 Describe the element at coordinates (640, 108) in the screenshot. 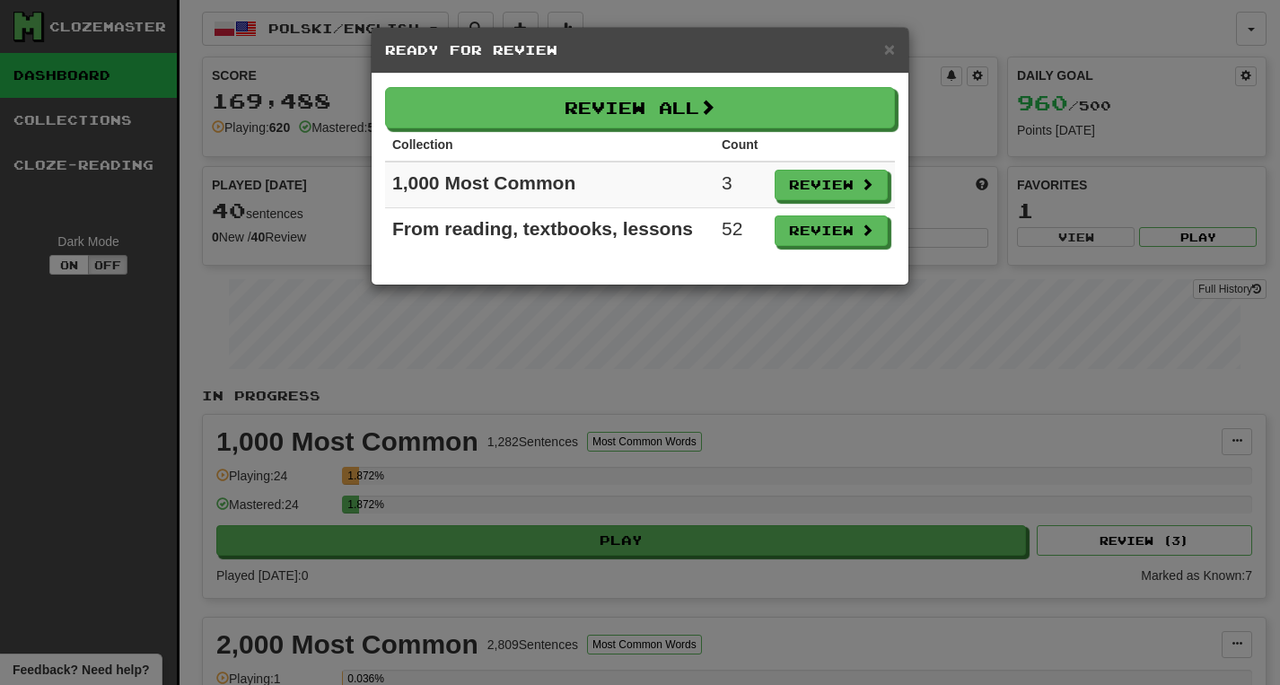

I see `button: Review All` at that location.